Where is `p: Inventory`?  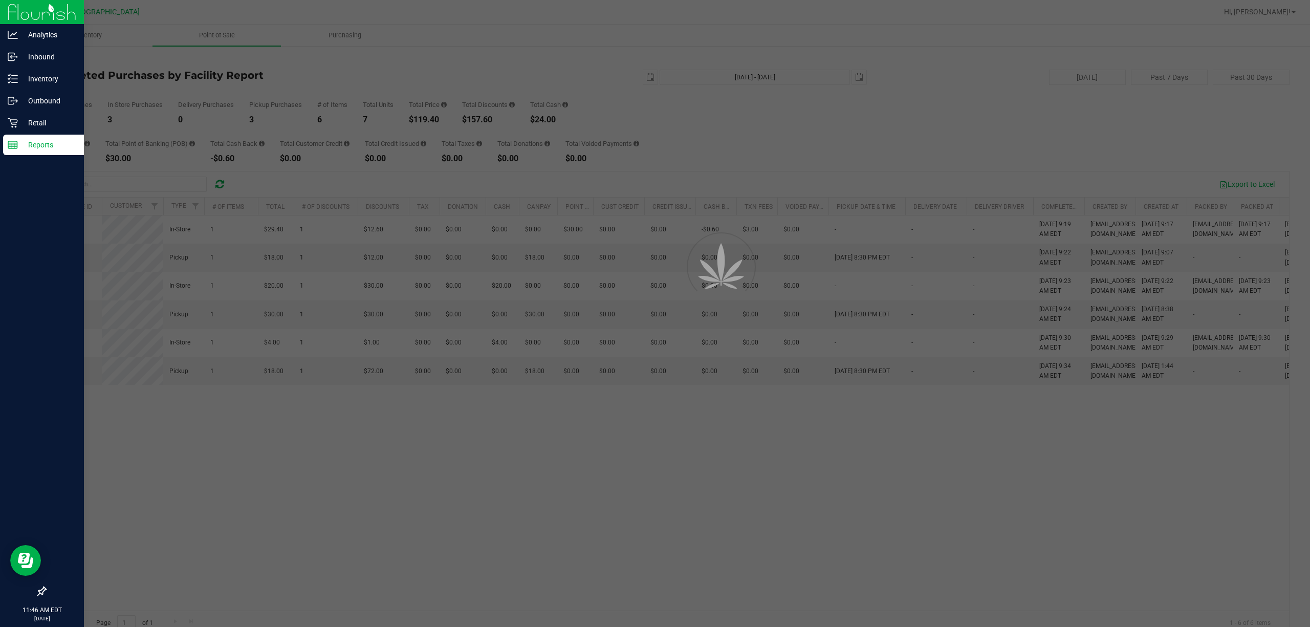 p: Inventory is located at coordinates (49, 79).